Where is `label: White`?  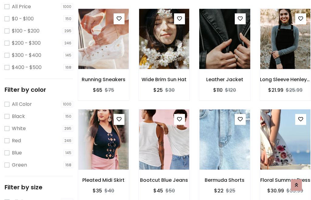
label: White is located at coordinates (19, 128).